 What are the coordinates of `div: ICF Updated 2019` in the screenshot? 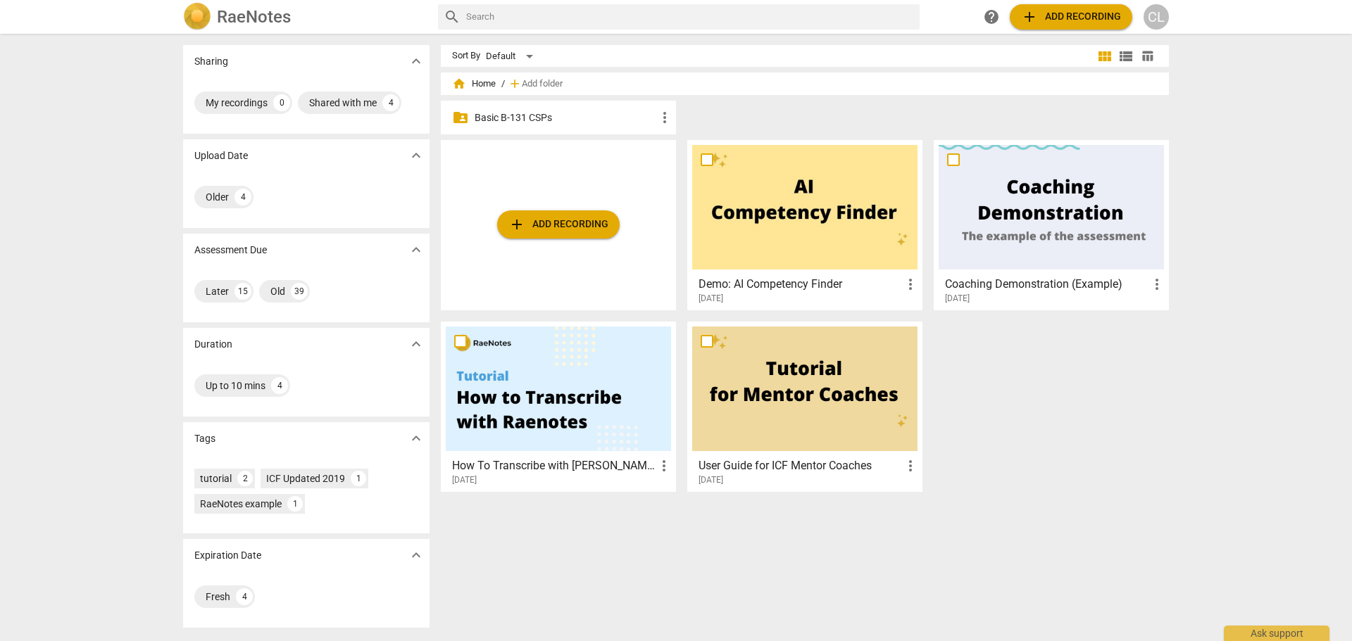 It's located at (306, 479).